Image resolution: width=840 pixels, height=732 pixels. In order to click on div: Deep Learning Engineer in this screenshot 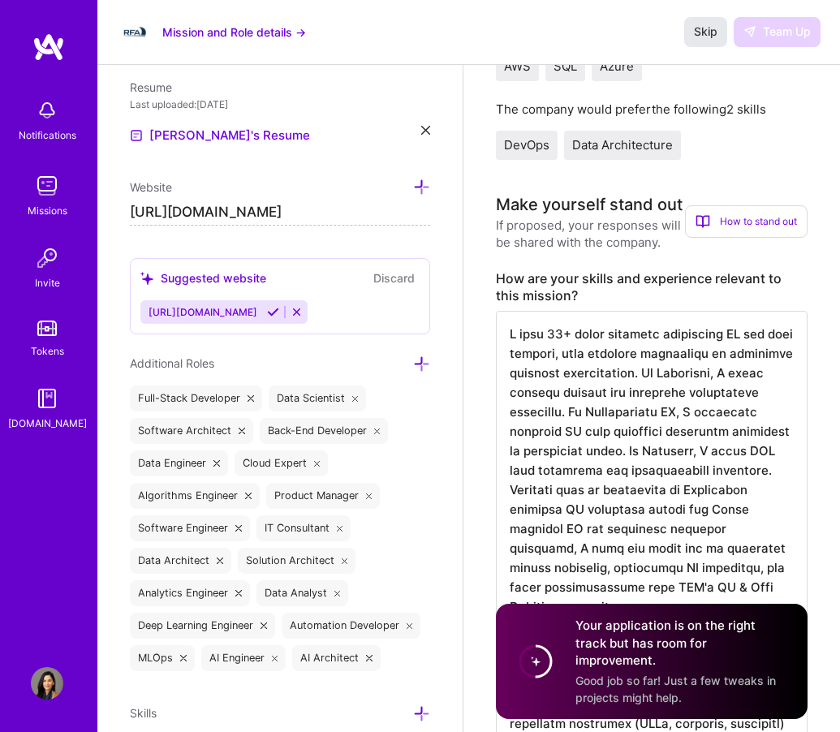, I will do `click(202, 626)`.